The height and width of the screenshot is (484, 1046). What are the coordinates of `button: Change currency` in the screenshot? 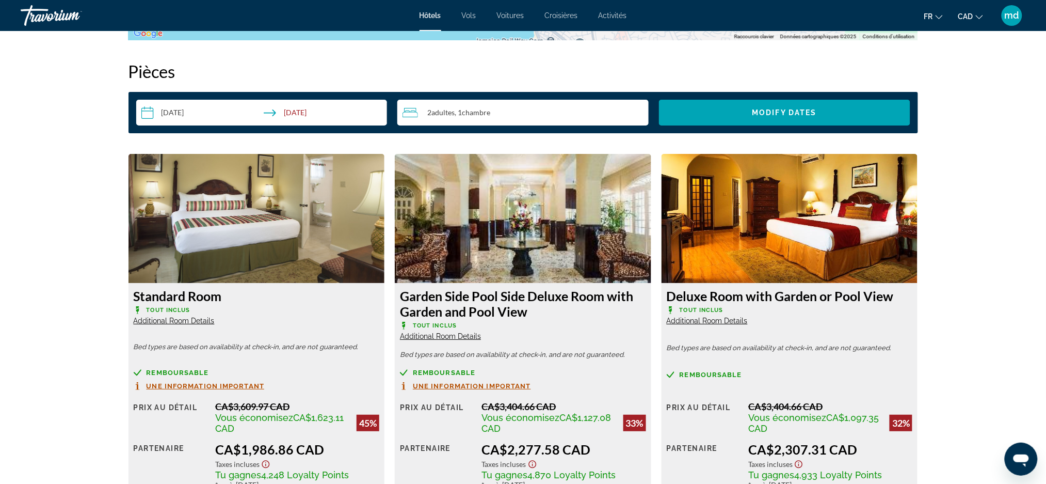 It's located at (971, 16).